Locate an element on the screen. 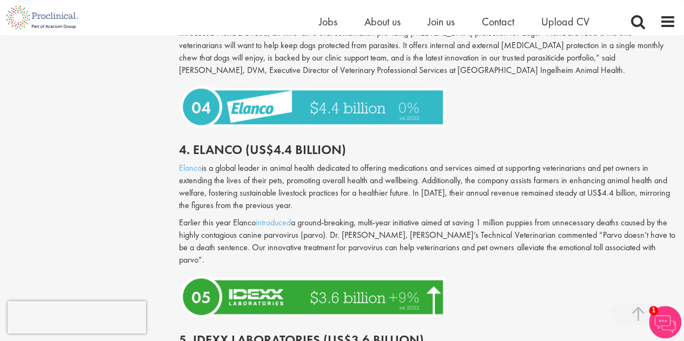 Image resolution: width=684 pixels, height=341 pixels. a: Join us is located at coordinates (441, 22).